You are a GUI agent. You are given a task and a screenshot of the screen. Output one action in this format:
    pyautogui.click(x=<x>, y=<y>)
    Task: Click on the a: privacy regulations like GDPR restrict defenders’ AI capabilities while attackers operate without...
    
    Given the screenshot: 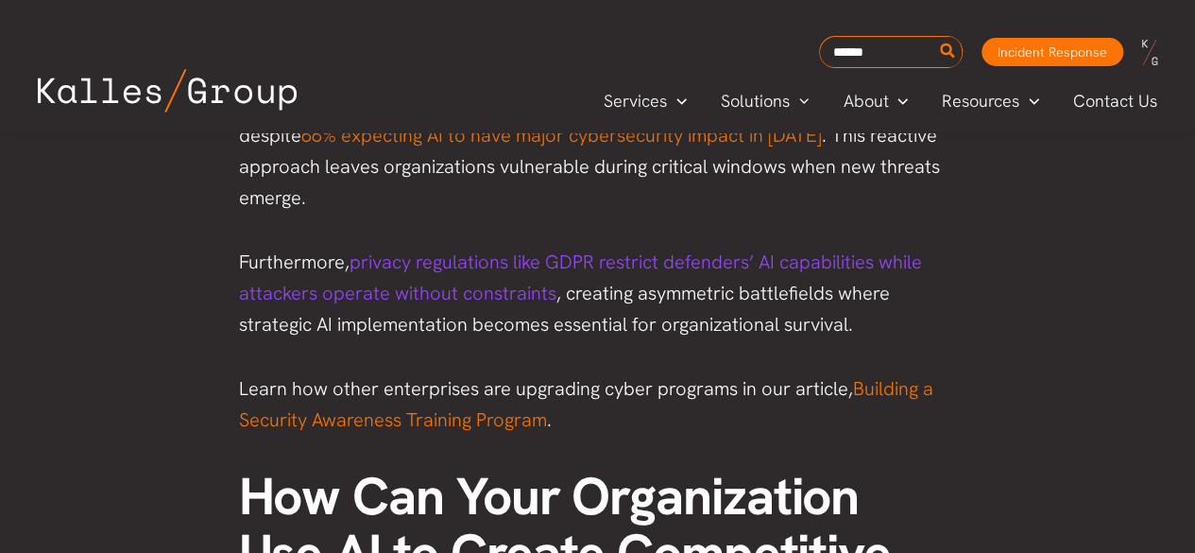 What is the action you would take?
    pyautogui.click(x=580, y=277)
    